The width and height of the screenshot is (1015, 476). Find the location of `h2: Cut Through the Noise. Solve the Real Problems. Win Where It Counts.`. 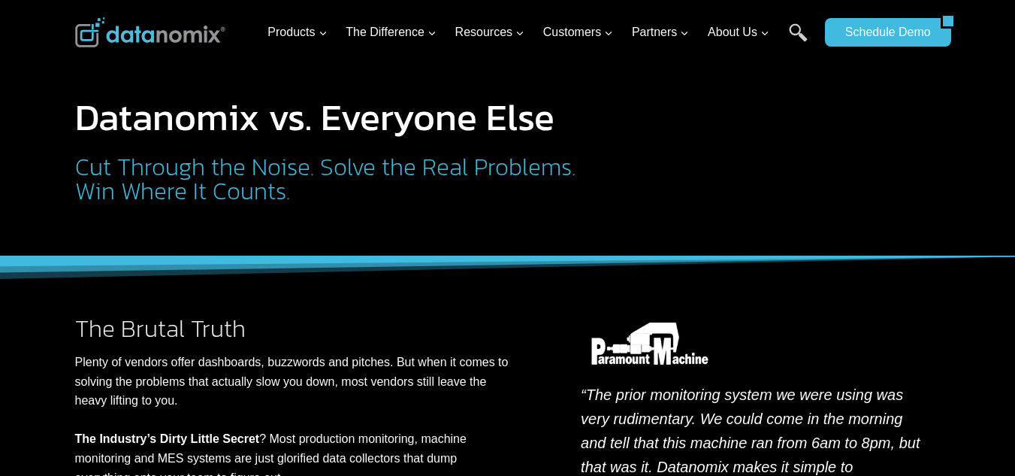

h2: Cut Through the Noise. Solve the Real Problems. Win Where It Counts. is located at coordinates (328, 179).